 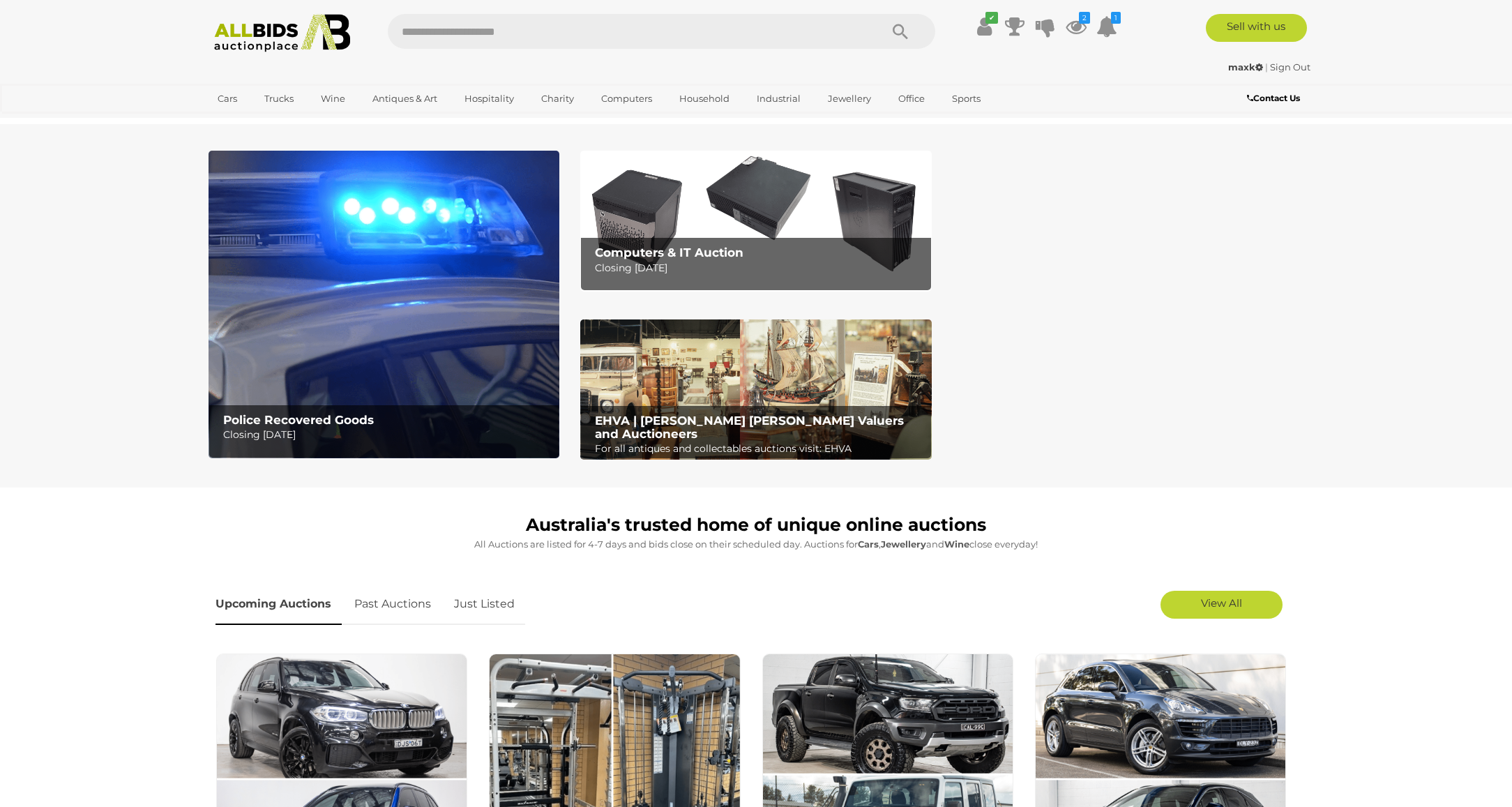 What do you see at coordinates (484, 604) in the screenshot?
I see `a: Just Listed` at bounding box center [484, 604].